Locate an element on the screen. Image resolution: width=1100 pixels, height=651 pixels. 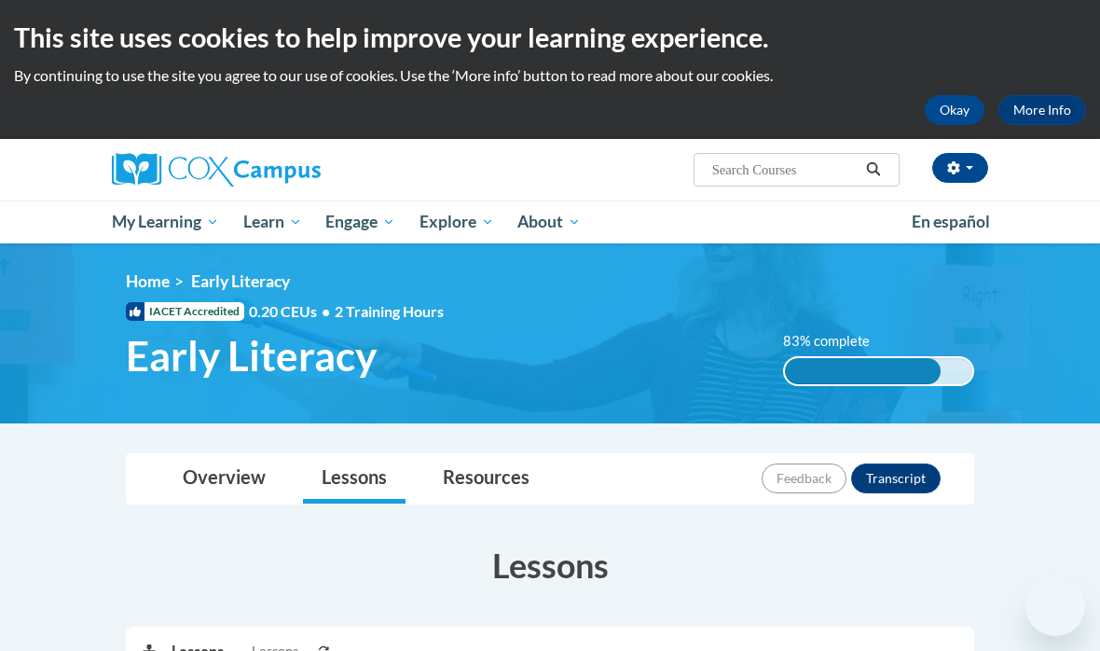
a: Cox Campus is located at coordinates (248, 170).